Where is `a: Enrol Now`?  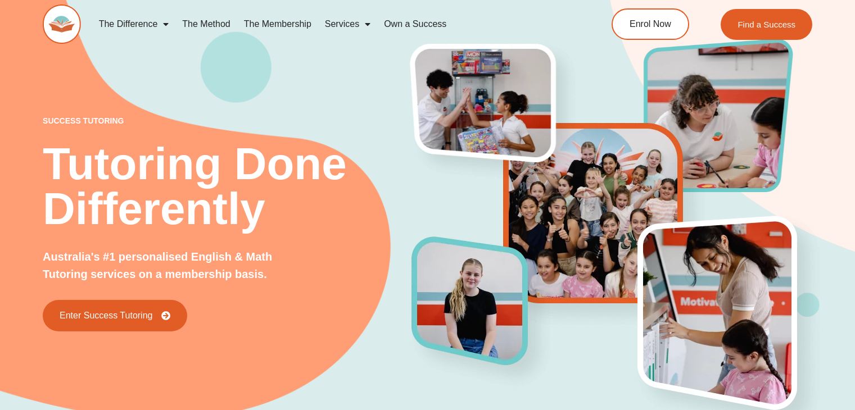 a: Enrol Now is located at coordinates (651, 24).